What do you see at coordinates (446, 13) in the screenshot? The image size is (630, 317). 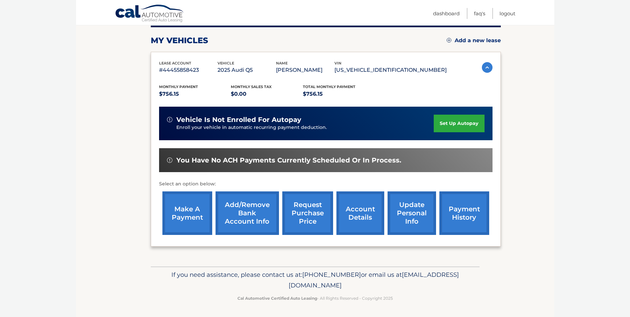 I see `a: Dashboard` at bounding box center [446, 13].